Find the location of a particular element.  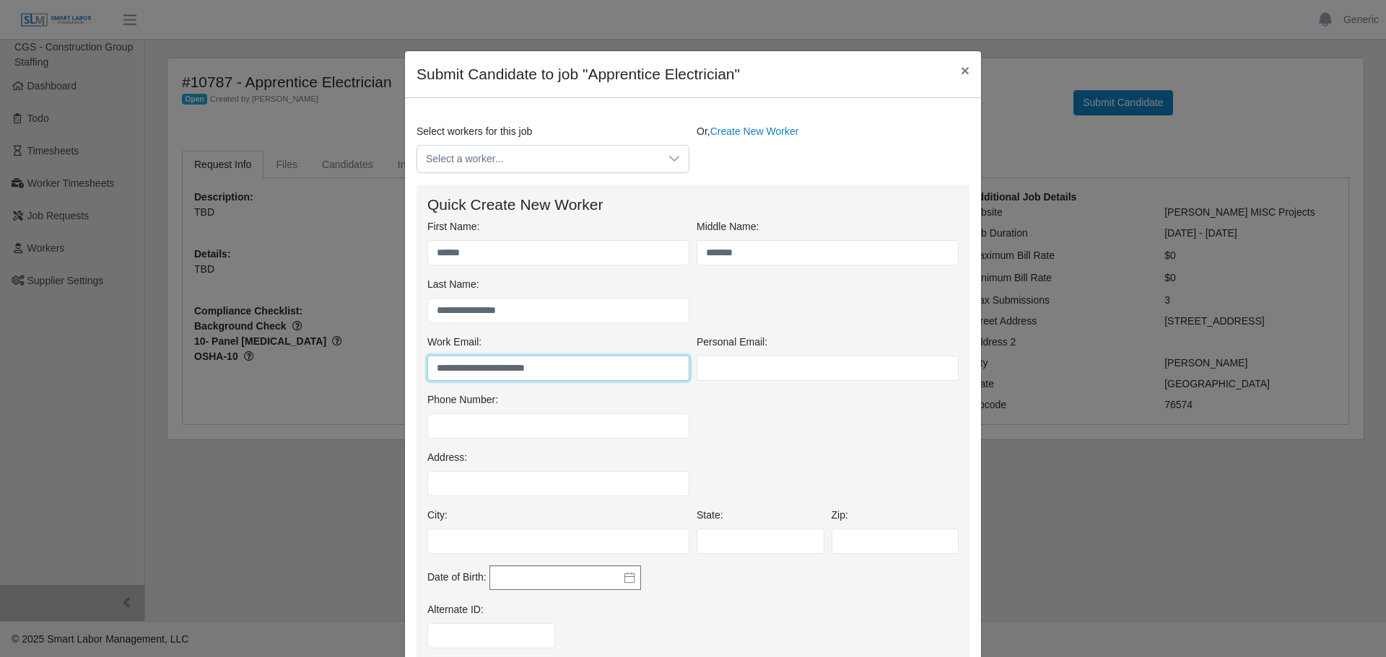

div: Or, is located at coordinates (833, 149).